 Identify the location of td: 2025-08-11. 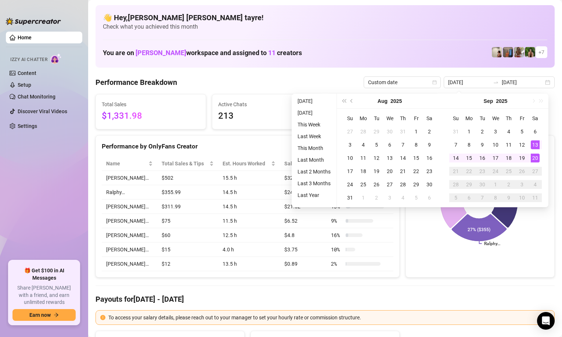
(363, 158).